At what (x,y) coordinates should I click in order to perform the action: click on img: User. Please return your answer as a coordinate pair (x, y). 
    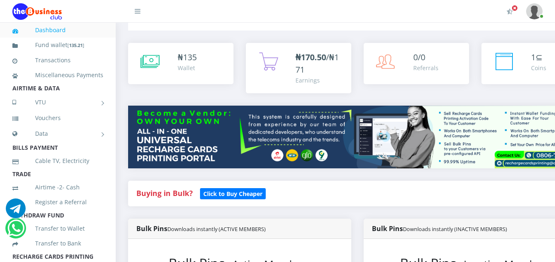
    Looking at the image, I should click on (534, 11).